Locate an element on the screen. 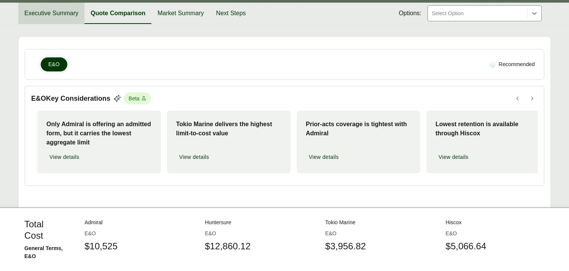 The image size is (569, 271). span: Hiscox is located at coordinates (473, 221).